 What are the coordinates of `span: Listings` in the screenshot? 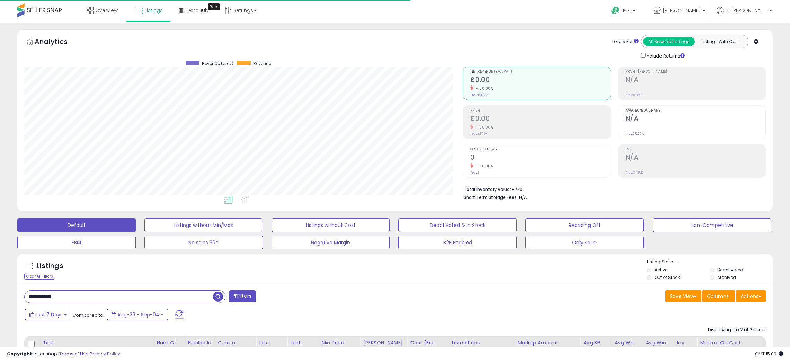 It's located at (154, 10).